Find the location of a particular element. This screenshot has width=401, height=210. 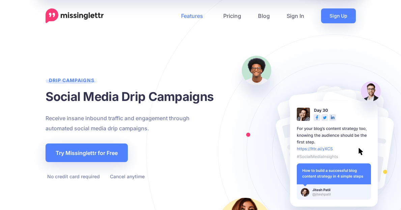

a: Try Missinglettr for Free is located at coordinates (87, 152).